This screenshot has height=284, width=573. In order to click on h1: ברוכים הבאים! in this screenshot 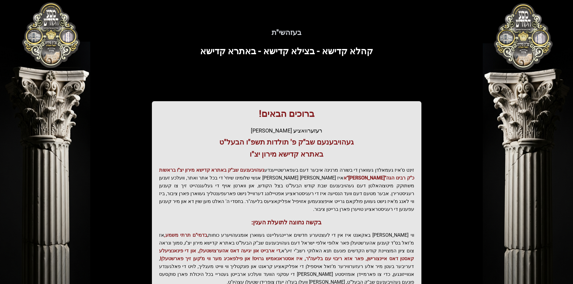, I will do `click(287, 114)`.